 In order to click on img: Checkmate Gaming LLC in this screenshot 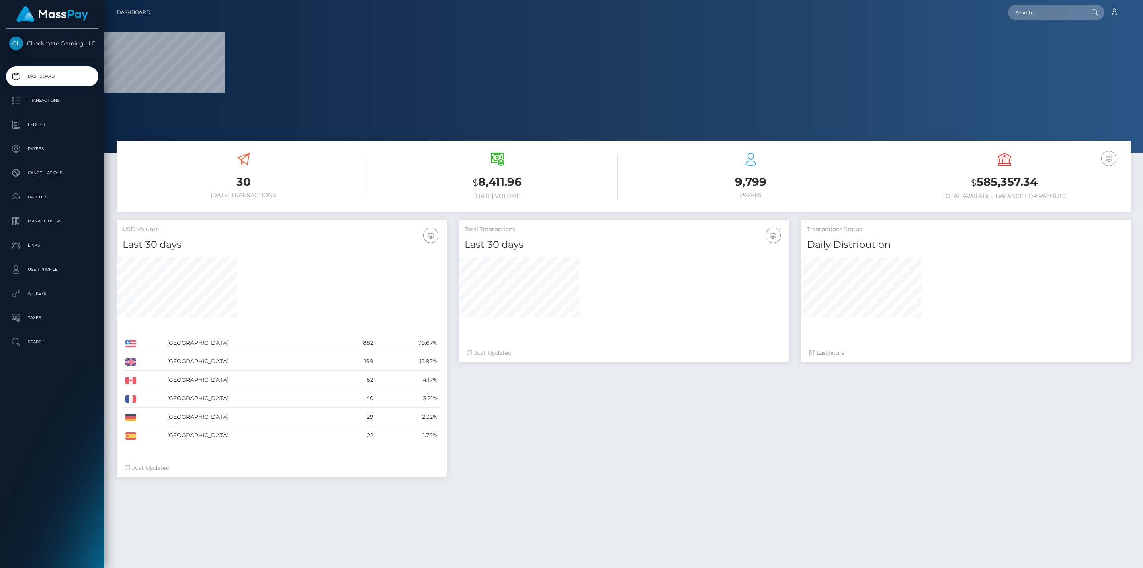, I will do `click(16, 43)`.